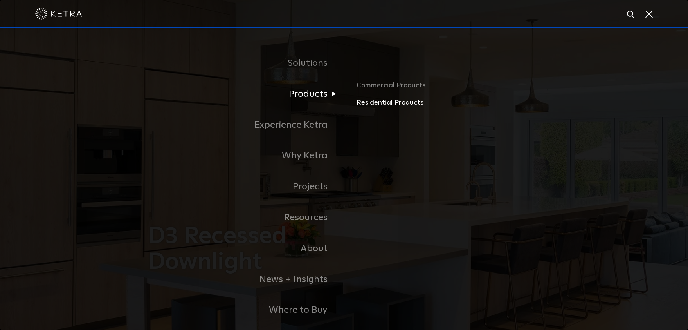 This screenshot has height=330, width=688. What do you see at coordinates (59, 14) in the screenshot?
I see `img: ketra-logo-2019-white` at bounding box center [59, 14].